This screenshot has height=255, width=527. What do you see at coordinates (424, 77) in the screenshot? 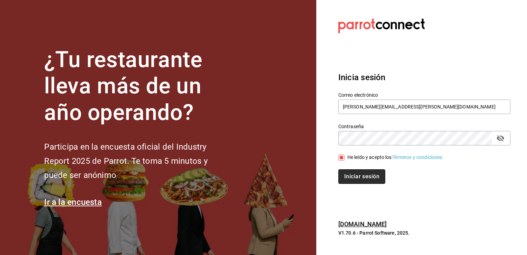
I see `h3: Inicia sesión` at bounding box center [424, 77].